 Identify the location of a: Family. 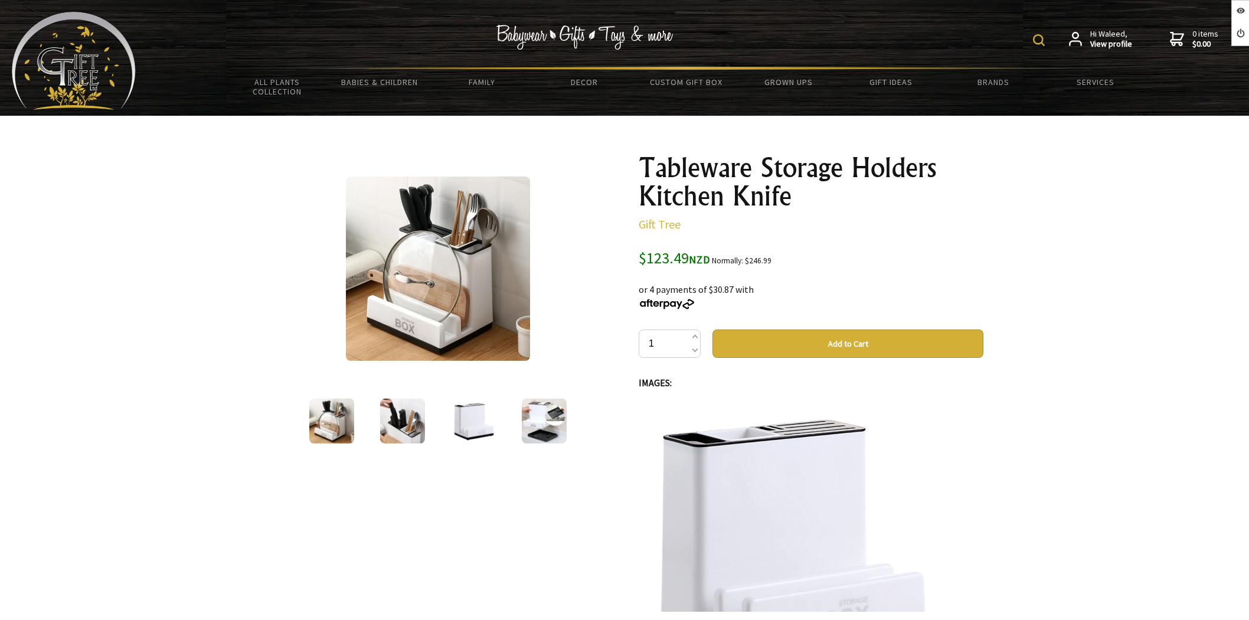
(481, 82).